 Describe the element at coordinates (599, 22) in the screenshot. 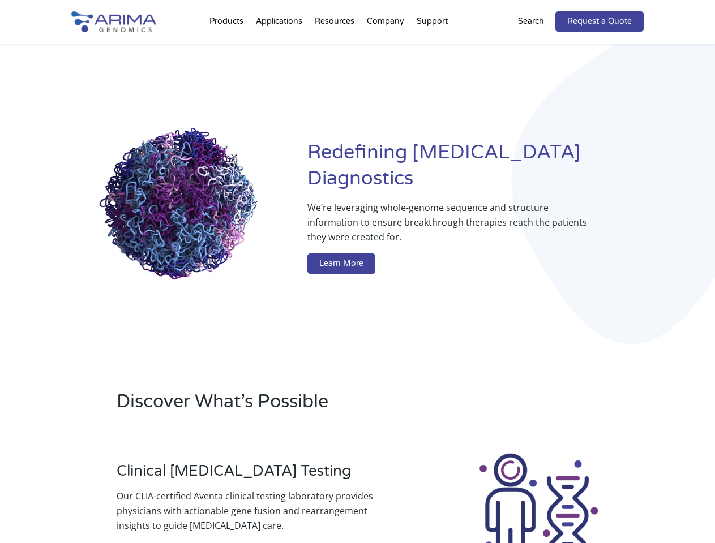

I see `a: Request a Quote` at that location.